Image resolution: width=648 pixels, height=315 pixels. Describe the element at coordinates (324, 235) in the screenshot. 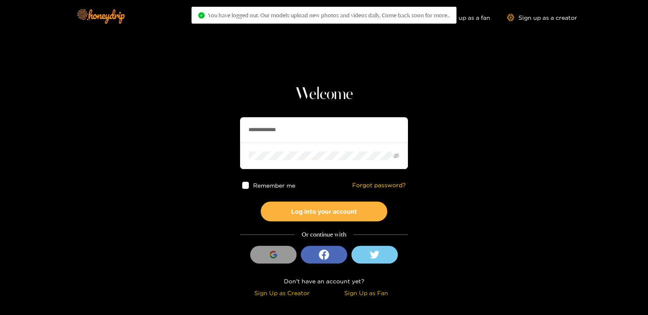

I see `div: Or continue with` at that location.